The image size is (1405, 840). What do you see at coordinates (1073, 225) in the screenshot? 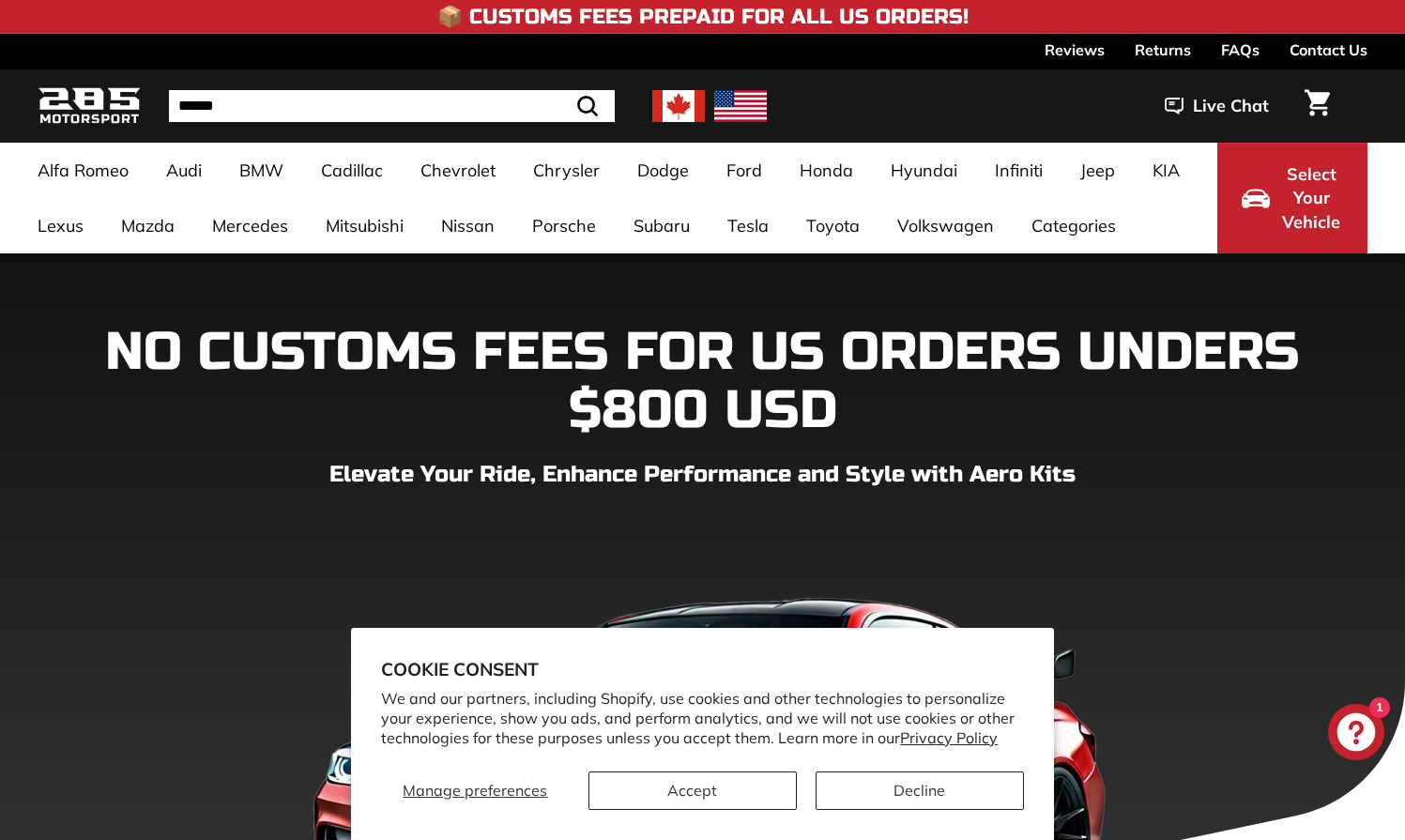
I see `a: Categories` at bounding box center [1073, 225].